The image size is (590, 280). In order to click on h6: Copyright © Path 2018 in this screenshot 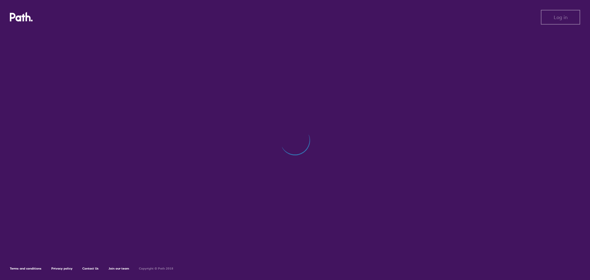, I will do `click(156, 268)`.